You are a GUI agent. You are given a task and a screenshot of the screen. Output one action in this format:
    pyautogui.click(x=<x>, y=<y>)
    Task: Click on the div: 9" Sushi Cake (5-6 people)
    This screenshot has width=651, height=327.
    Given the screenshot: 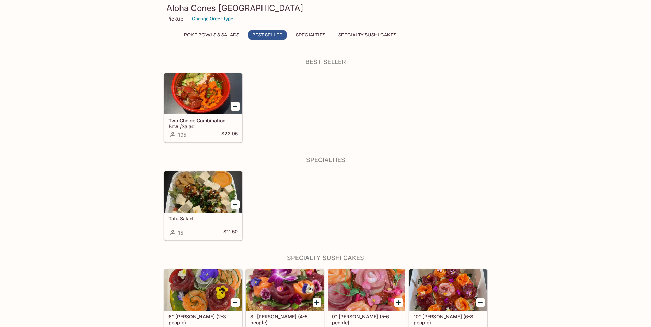 What is the action you would take?
    pyautogui.click(x=366, y=290)
    